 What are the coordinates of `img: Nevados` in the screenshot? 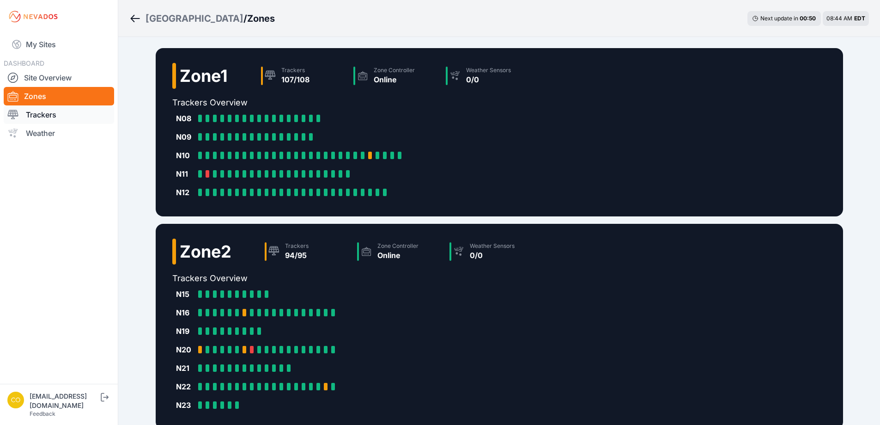 It's located at (33, 17).